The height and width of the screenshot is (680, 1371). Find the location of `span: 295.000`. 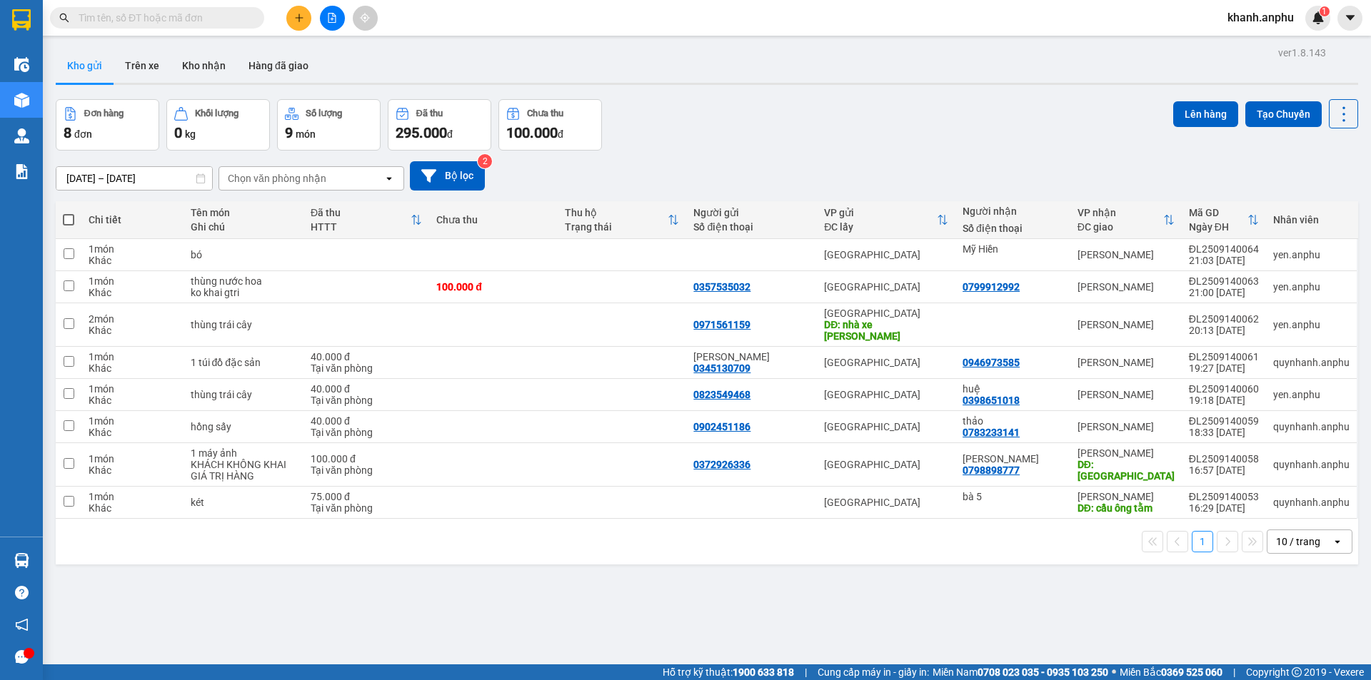

span: 295.000 is located at coordinates (421, 133).